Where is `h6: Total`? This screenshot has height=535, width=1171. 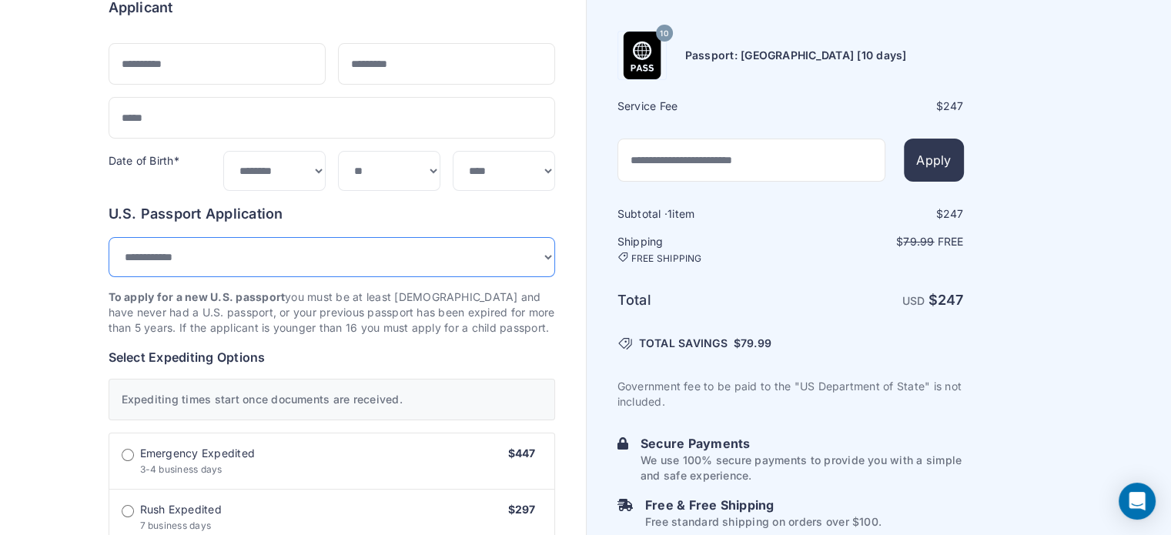 h6: Total is located at coordinates (703, 300).